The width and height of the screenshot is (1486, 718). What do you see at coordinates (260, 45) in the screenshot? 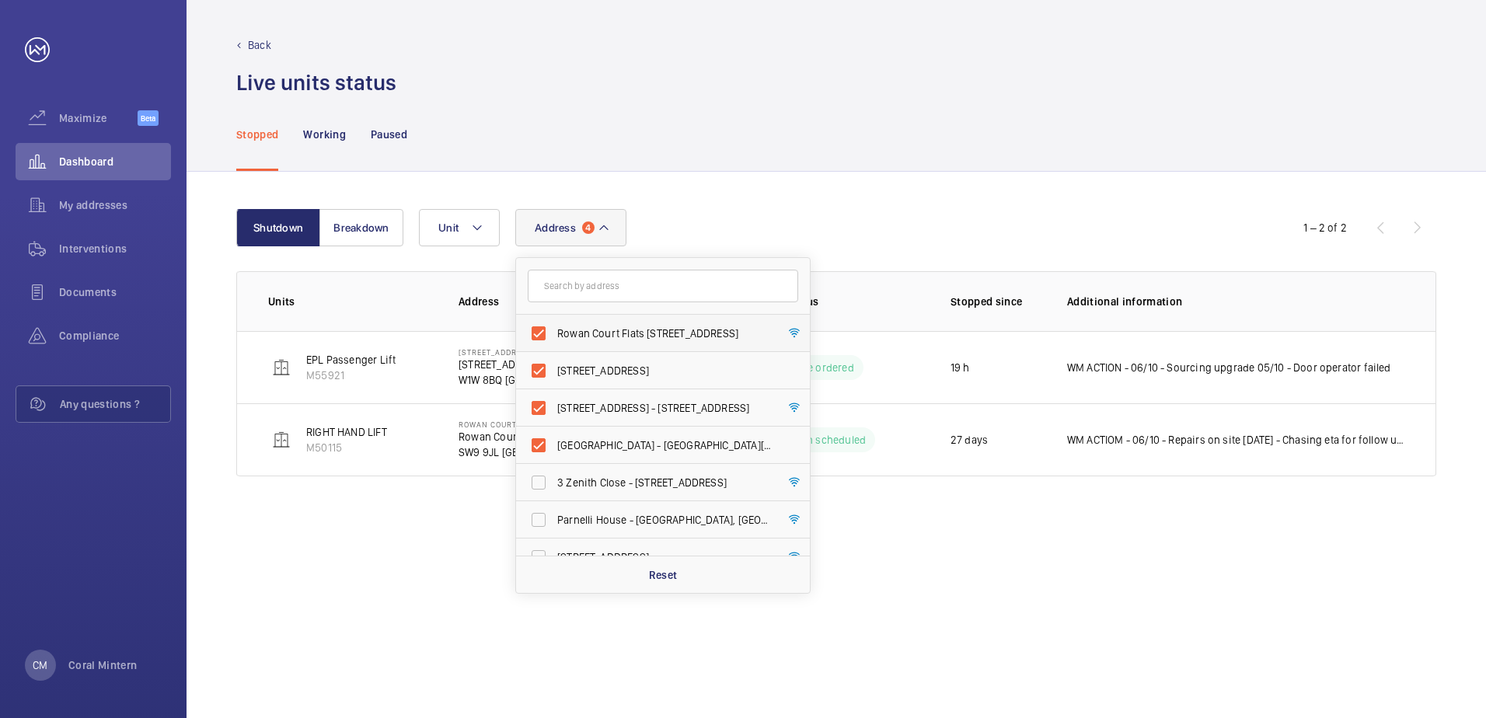
I see `p: Back` at bounding box center [260, 45].